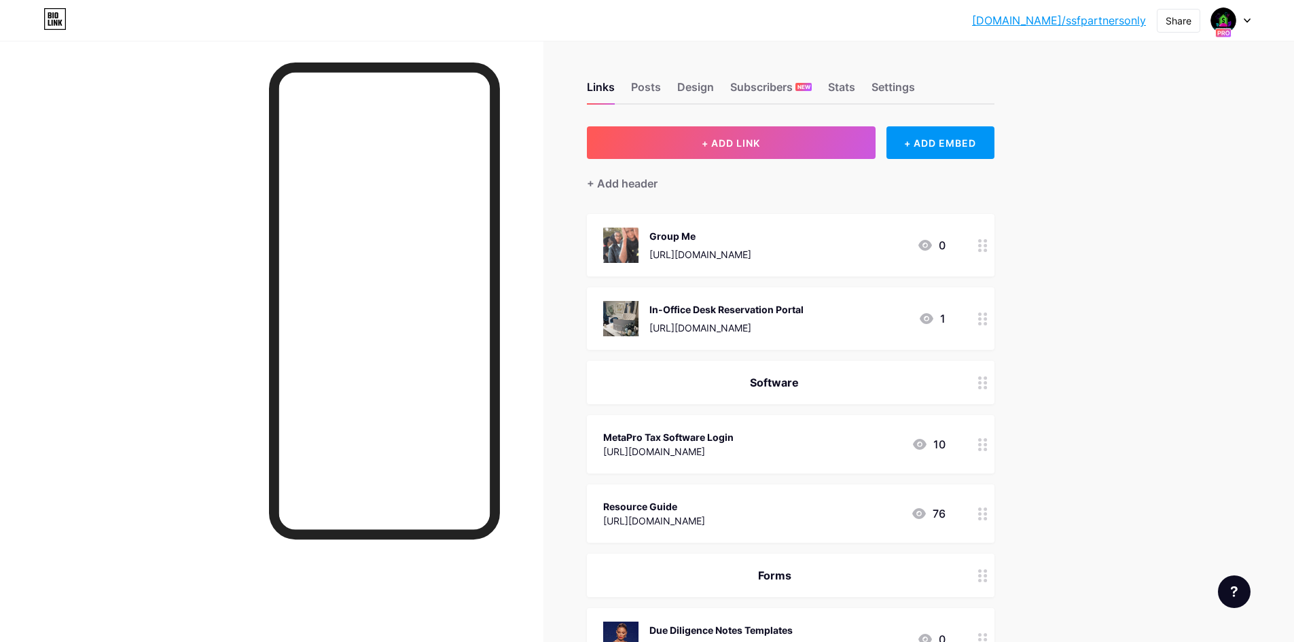 The image size is (1294, 642). What do you see at coordinates (621, 319) in the screenshot?
I see `img: In-Office Desk Reservation Portal` at bounding box center [621, 319].